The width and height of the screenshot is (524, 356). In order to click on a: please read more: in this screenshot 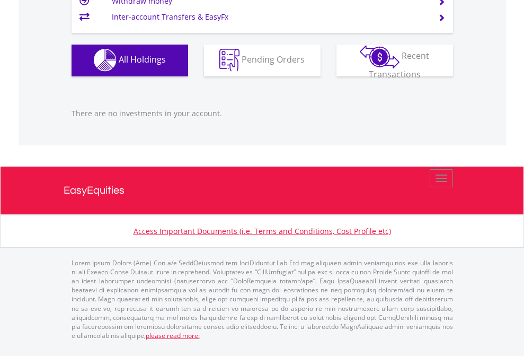, I will do `click(173, 335)`.